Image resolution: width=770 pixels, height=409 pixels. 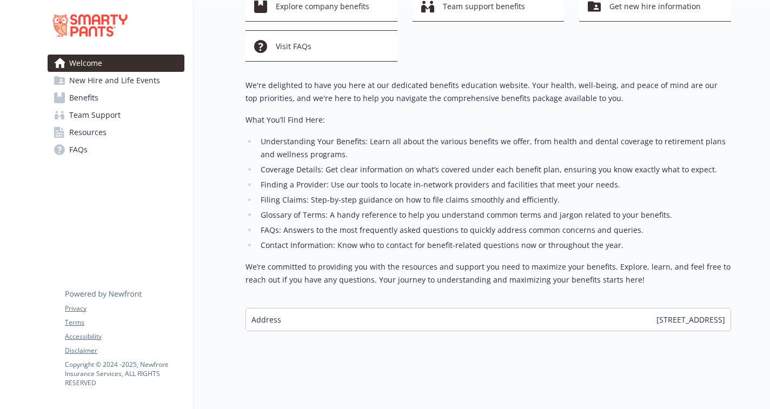 I want to click on li: FAQs: Answers to the most frequently asked questions to quickly address common concerns and queries., so click(x=494, y=230).